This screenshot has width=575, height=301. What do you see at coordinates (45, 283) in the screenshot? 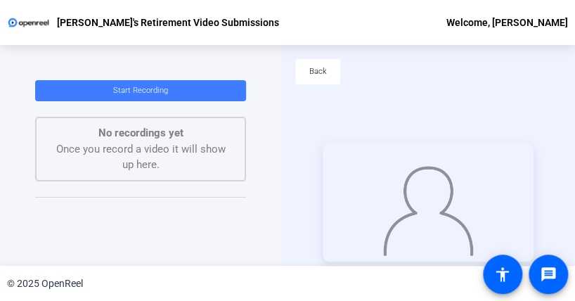
I see `div: © 2025 OpenReel` at bounding box center [45, 283].